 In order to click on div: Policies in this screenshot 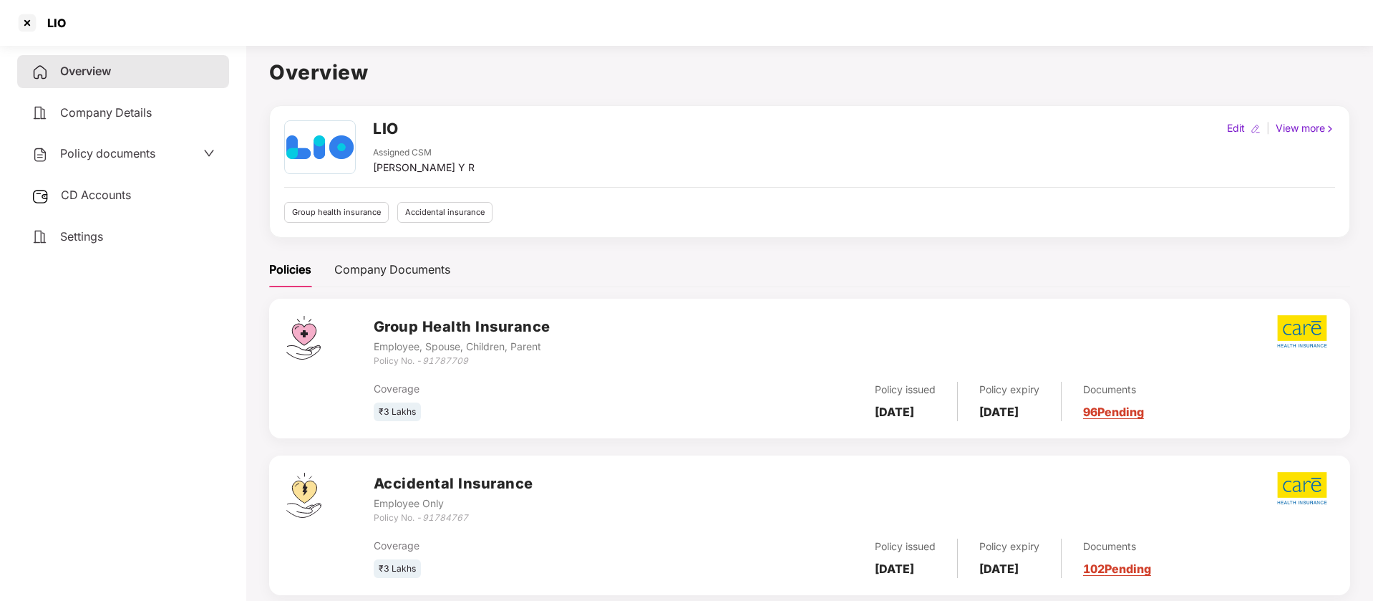, I will do `click(290, 269)`.